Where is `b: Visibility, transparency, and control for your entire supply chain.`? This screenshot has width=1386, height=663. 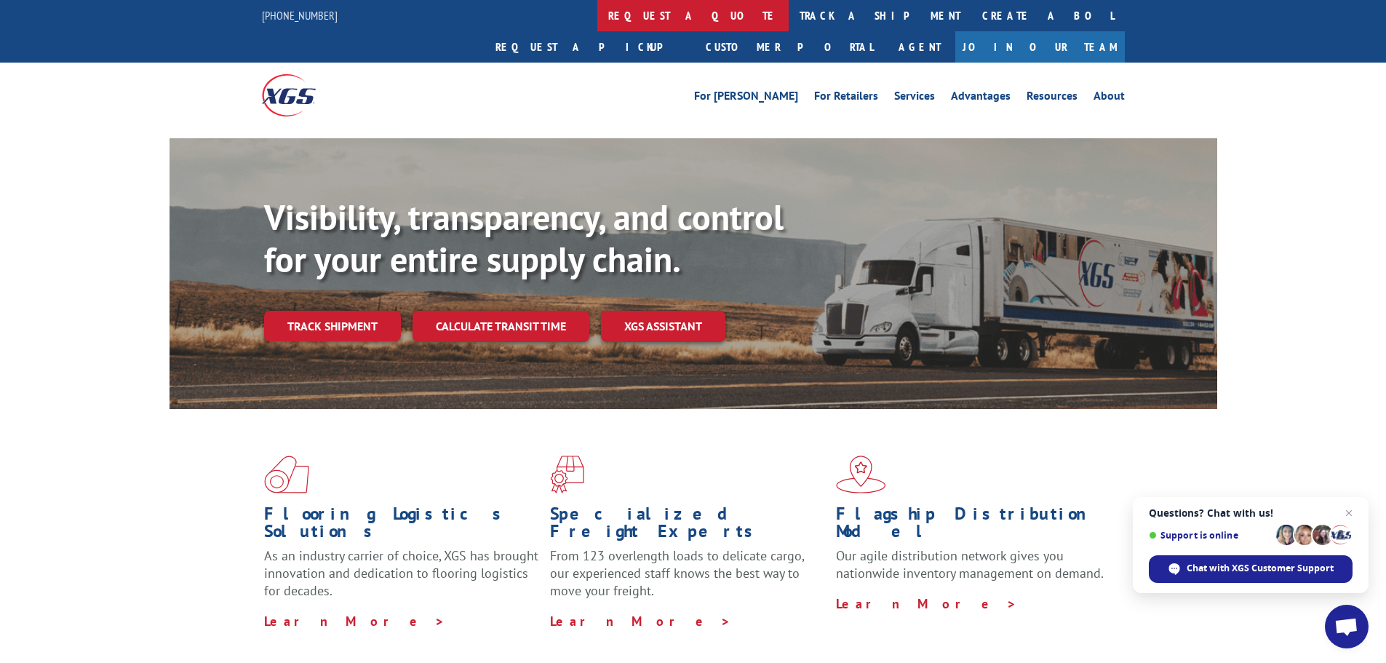 b: Visibility, transparency, and control for your entire supply chain. is located at coordinates (524, 238).